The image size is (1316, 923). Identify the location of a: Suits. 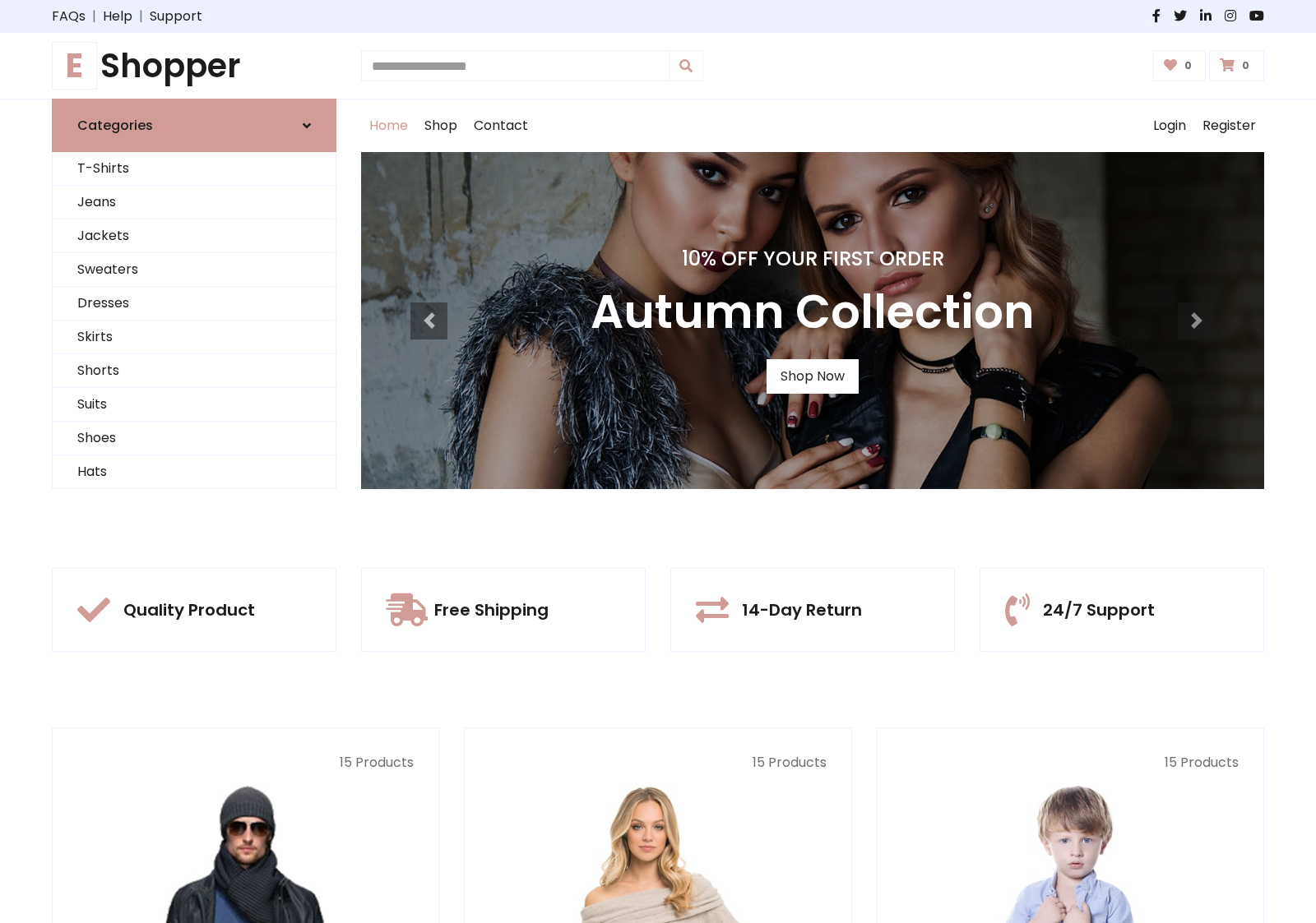
(194, 404).